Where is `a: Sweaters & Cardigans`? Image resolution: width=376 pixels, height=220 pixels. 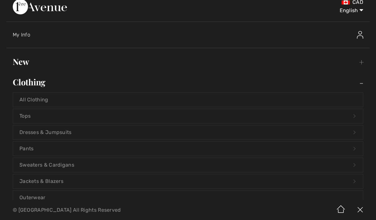 a: Sweaters & Cardigans is located at coordinates (188, 165).